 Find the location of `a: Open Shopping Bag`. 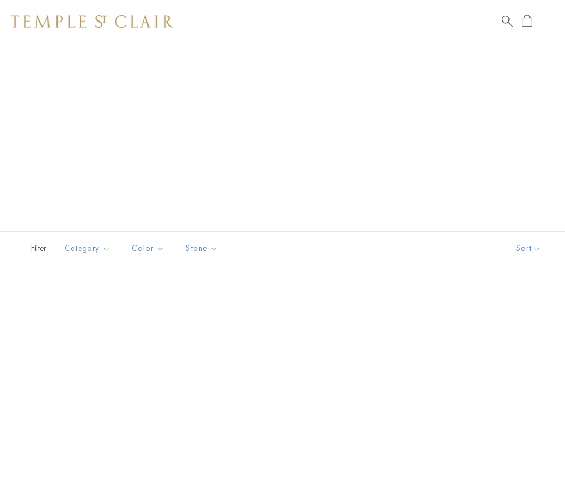

a: Open Shopping Bag is located at coordinates (527, 21).